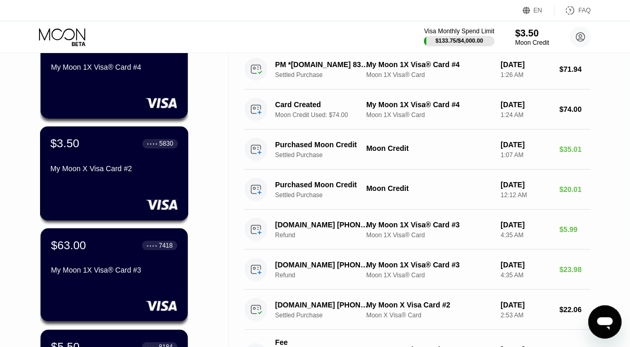 Image resolution: width=630 pixels, height=347 pixels. I want to click on div: $63.00, so click(68, 246).